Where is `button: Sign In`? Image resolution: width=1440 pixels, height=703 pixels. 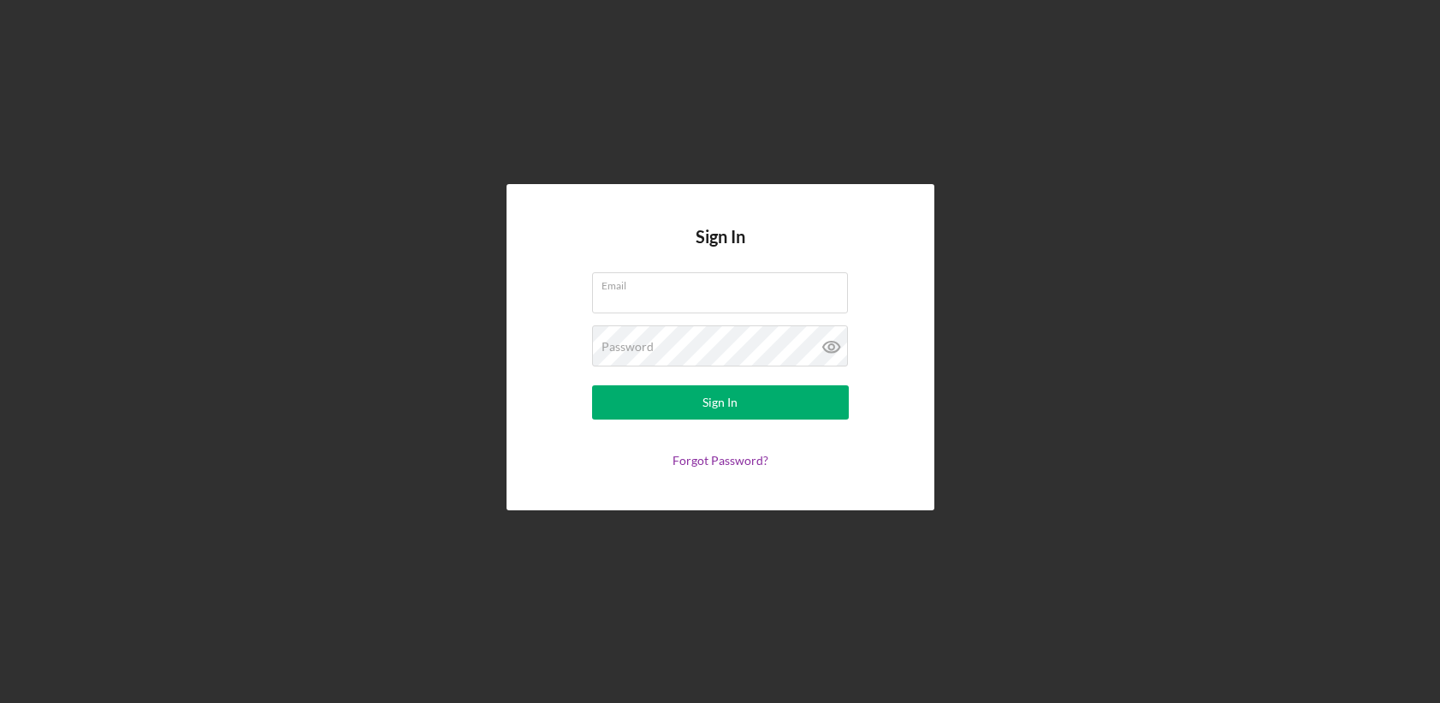 button: Sign In is located at coordinates (721, 402).